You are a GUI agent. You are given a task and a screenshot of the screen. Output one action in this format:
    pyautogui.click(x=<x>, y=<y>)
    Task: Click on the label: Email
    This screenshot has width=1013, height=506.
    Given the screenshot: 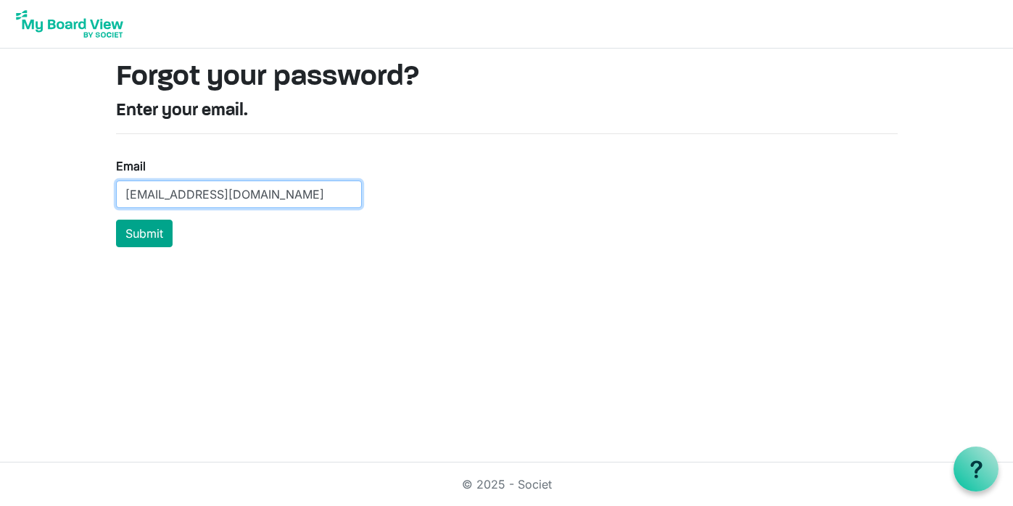 What is the action you would take?
    pyautogui.click(x=131, y=166)
    